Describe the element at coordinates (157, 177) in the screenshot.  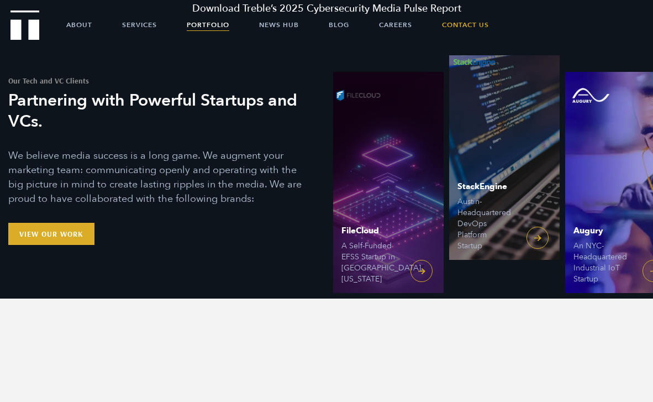
I see `p: We believe media success is a long game. We augment your marketing team: communicating openly and...` at that location.